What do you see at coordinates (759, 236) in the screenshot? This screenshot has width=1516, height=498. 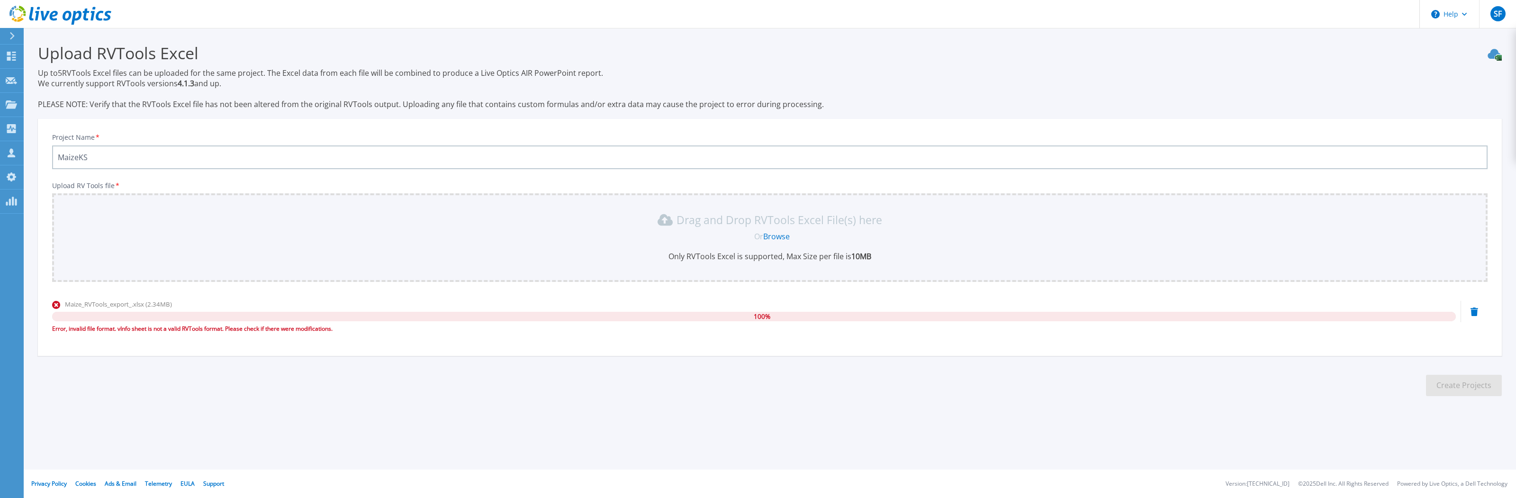 I see `span: Or` at bounding box center [759, 236].